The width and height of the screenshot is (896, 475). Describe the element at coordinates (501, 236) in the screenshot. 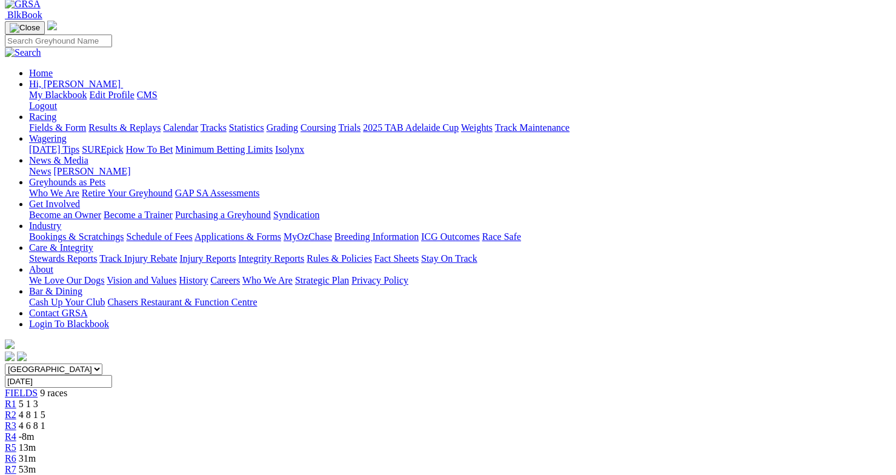

I see `a: Race Safe` at that location.